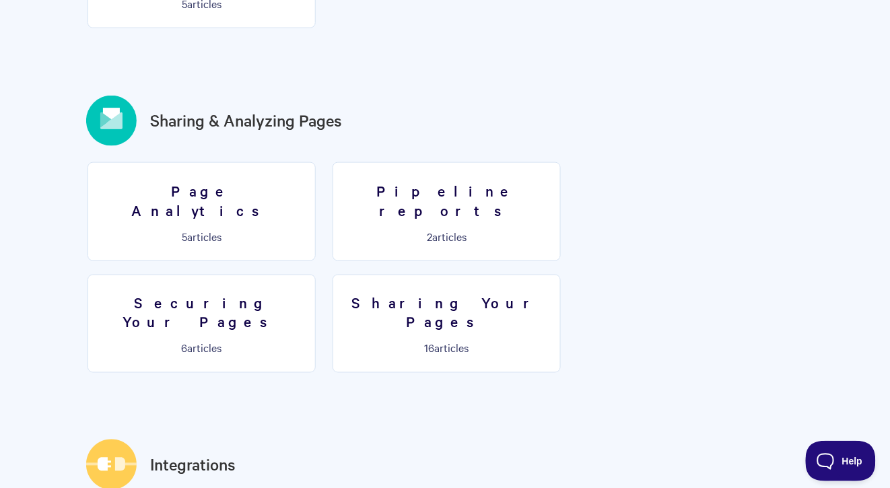  Describe the element at coordinates (201, 324) in the screenshot. I see `a: Securing Your Pages 6articles` at that location.